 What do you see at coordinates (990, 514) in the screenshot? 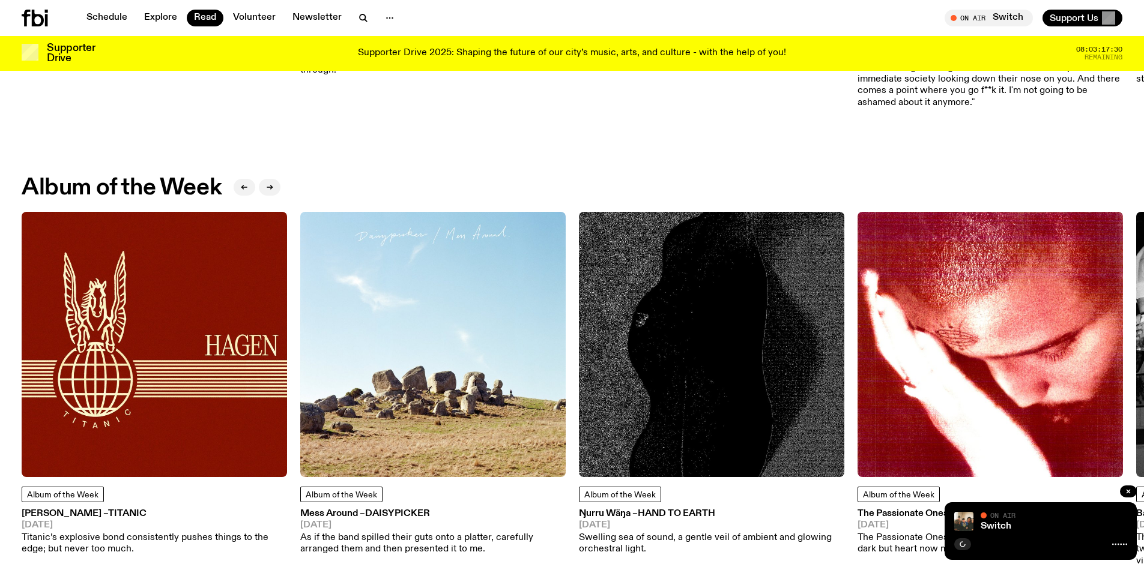
I see `h3: The Passionate Ones –` at bounding box center [990, 514].